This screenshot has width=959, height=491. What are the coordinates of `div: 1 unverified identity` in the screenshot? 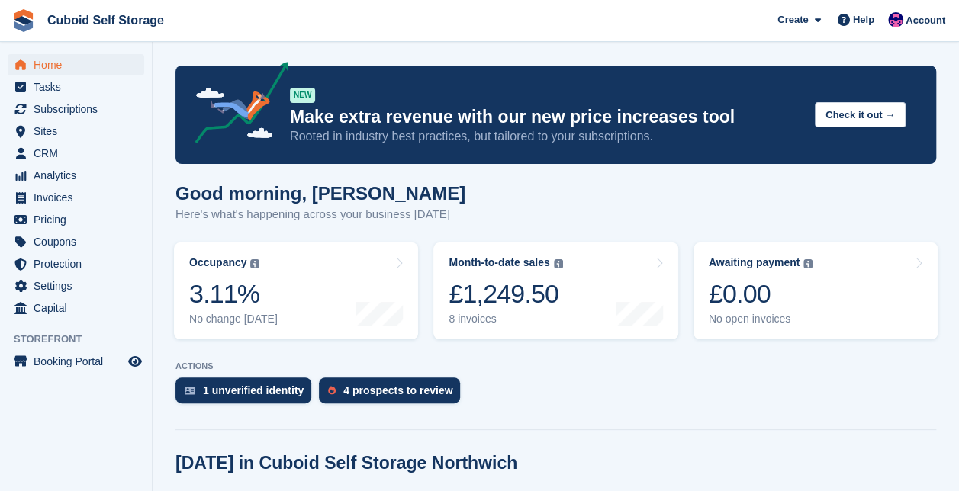 It's located at (253, 391).